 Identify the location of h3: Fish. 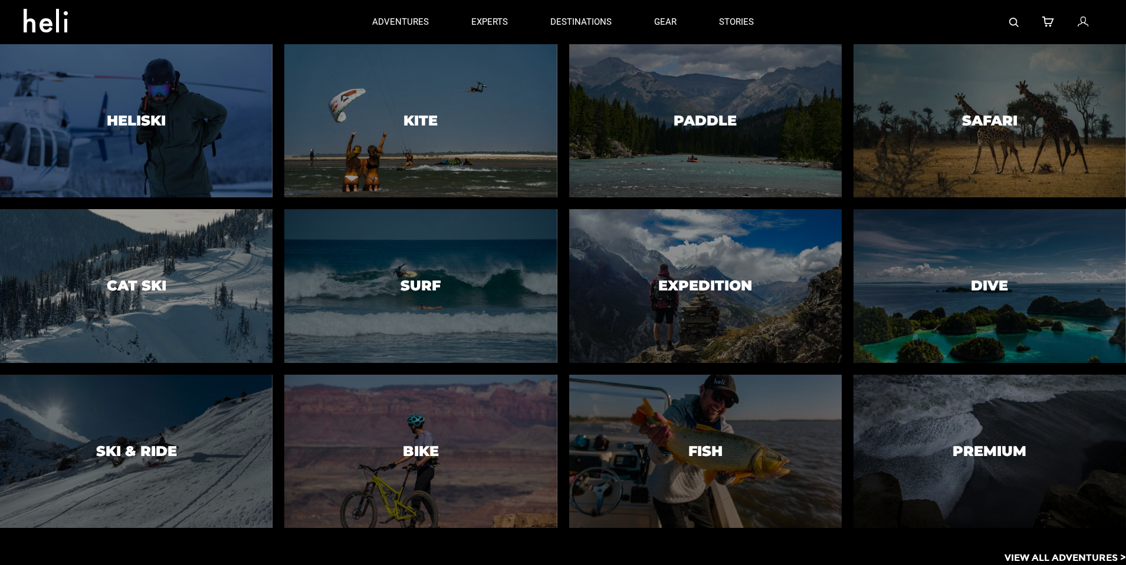
(705, 452).